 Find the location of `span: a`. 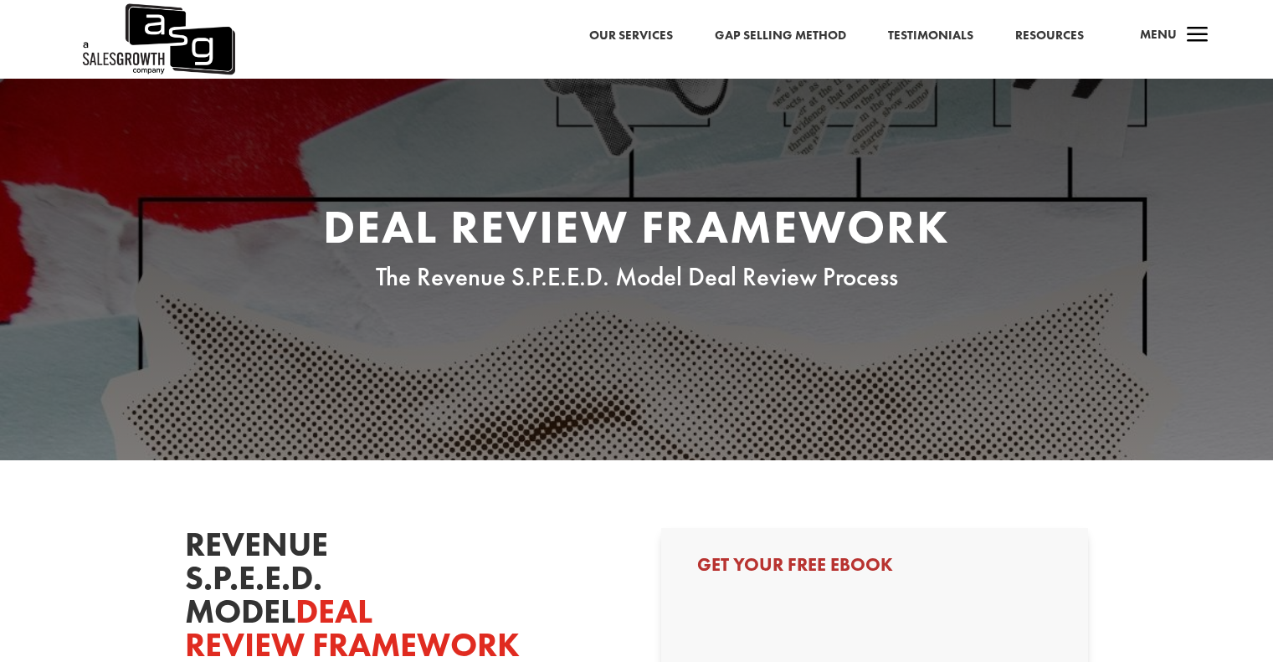

span: a is located at coordinates (1198, 36).